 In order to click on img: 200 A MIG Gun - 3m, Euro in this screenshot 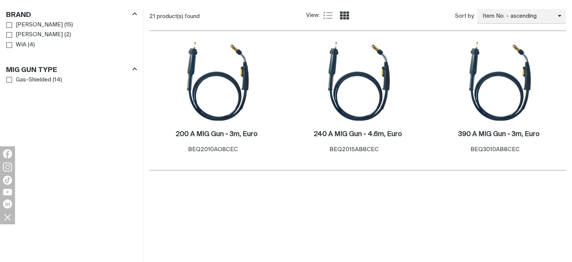, I will do `click(217, 81)`.